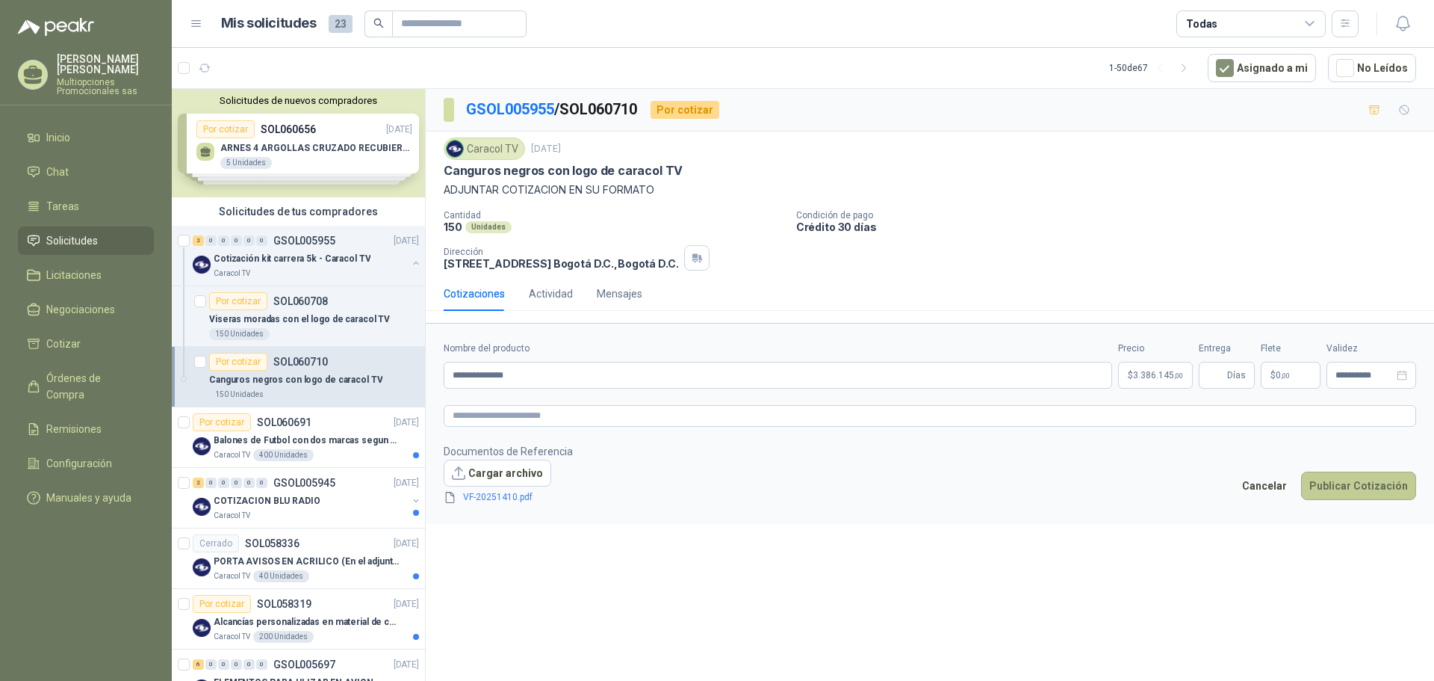 This screenshot has width=1434, height=681. I want to click on span: Licitaciones, so click(74, 275).